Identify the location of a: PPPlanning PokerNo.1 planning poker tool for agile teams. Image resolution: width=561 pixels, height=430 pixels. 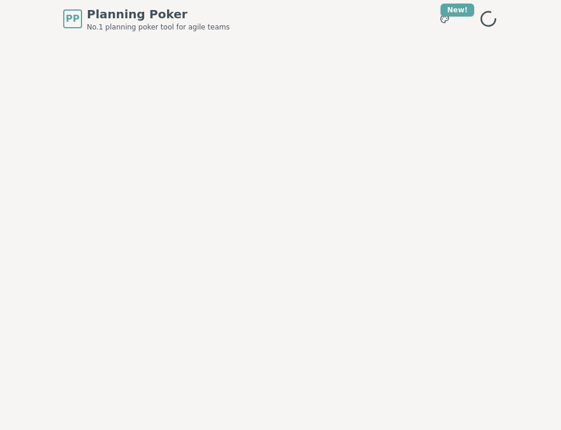
(146, 19).